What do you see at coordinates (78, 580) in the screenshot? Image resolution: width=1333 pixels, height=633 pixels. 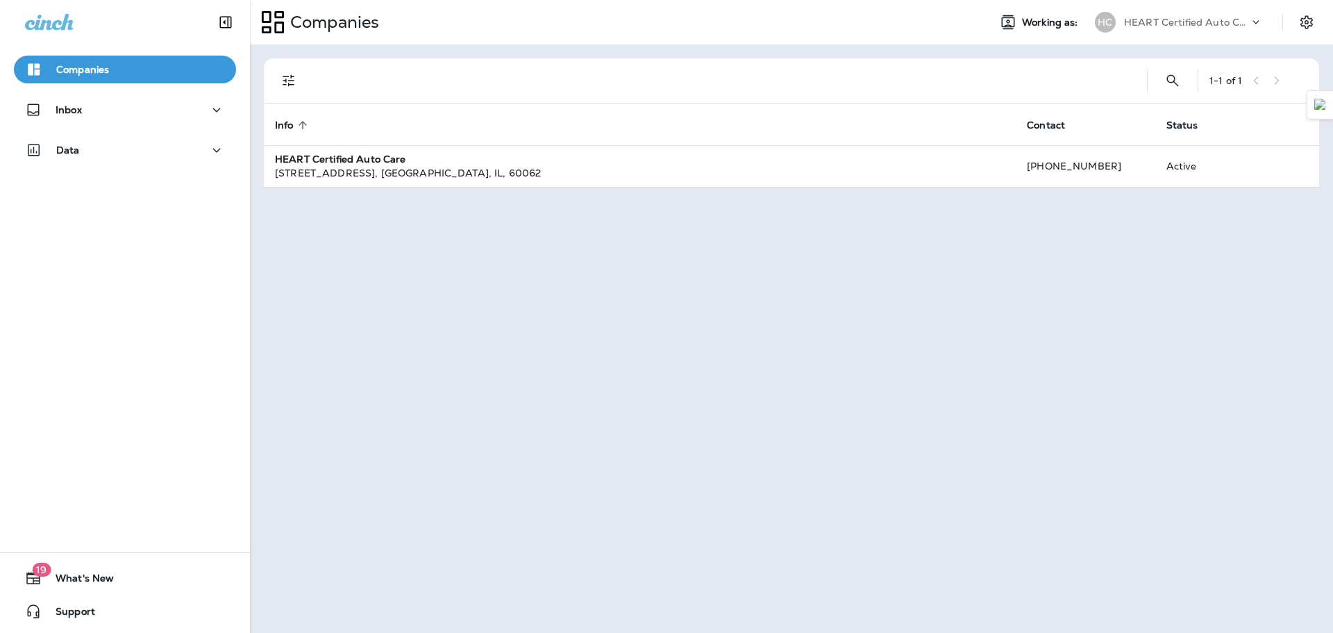 I see `span: What's New` at bounding box center [78, 580].